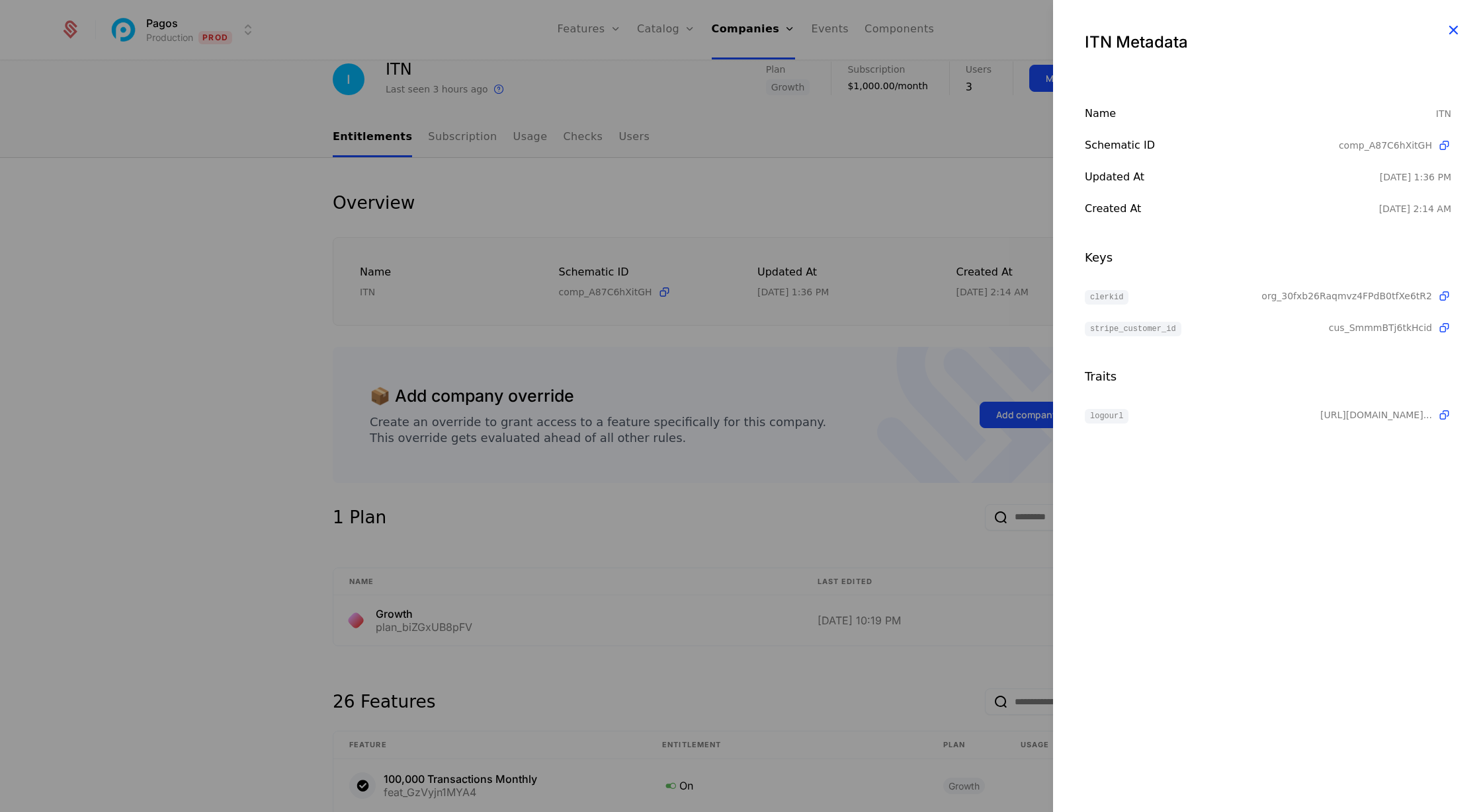 This screenshot has height=812, width=1483. What do you see at coordinates (1268, 377) in the screenshot?
I see `div: Traits` at bounding box center [1268, 377].